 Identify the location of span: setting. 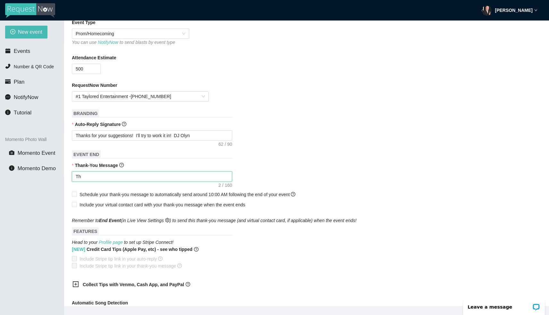
(167, 220).